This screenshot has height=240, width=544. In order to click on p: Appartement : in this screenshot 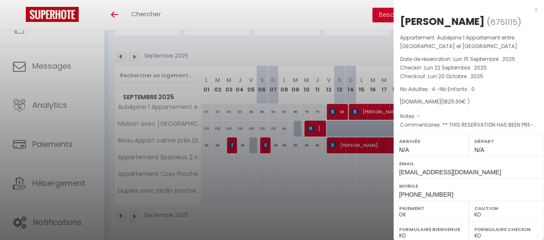, I will do `click(469, 42)`.